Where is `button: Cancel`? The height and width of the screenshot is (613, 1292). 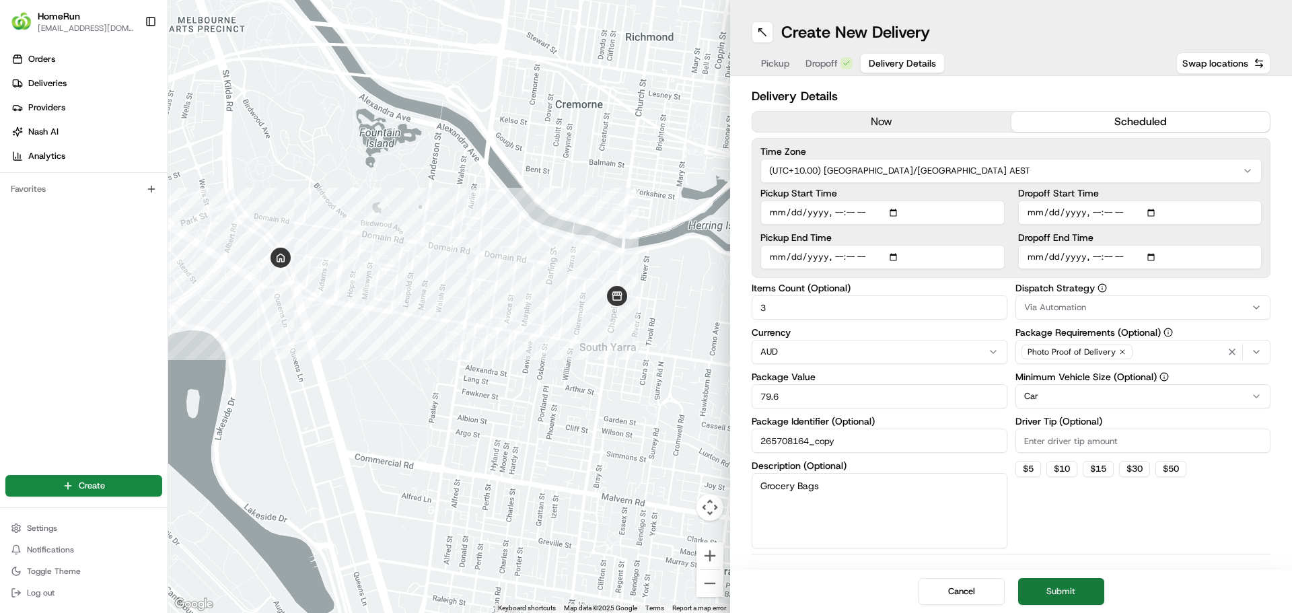
button: Cancel is located at coordinates (962, 591).